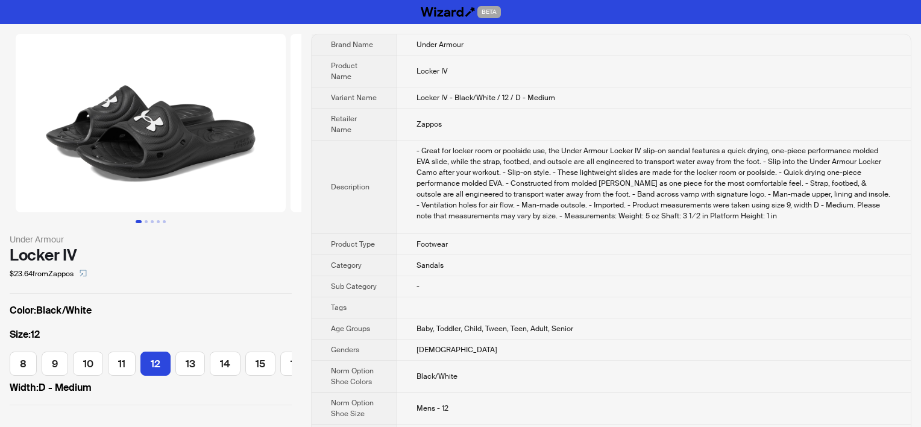 The width and height of the screenshot is (921, 427). What do you see at coordinates (350, 187) in the screenshot?
I see `span: Description` at bounding box center [350, 187].